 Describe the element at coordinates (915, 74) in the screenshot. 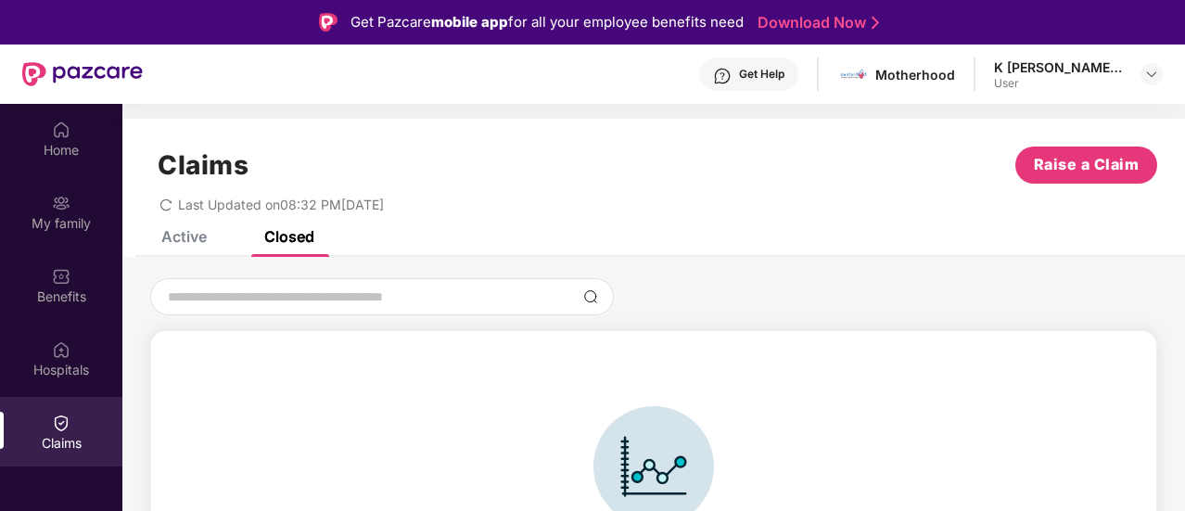

I see `div: Motherhood` at that location.